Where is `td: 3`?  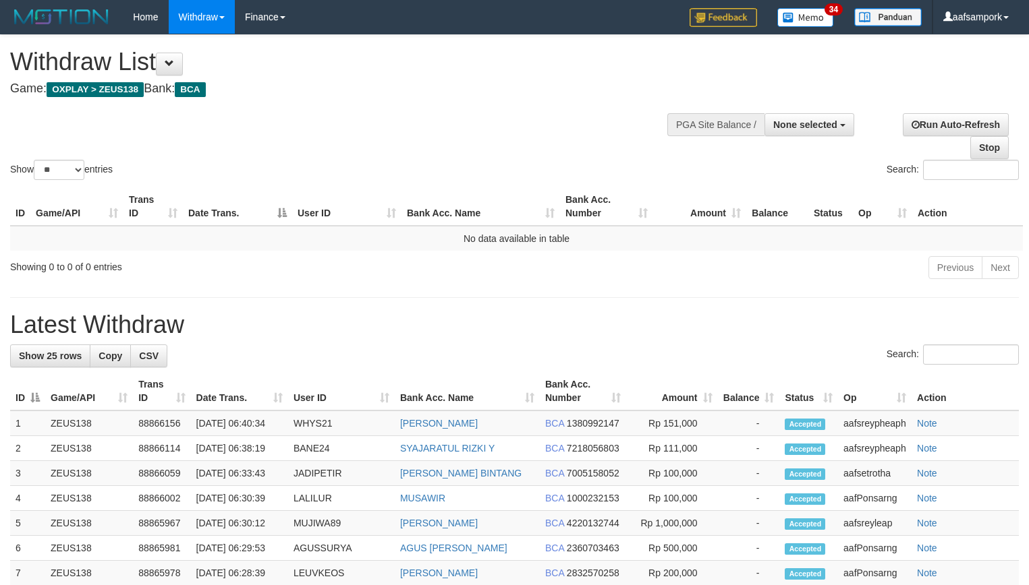 td: 3 is located at coordinates (28, 473).